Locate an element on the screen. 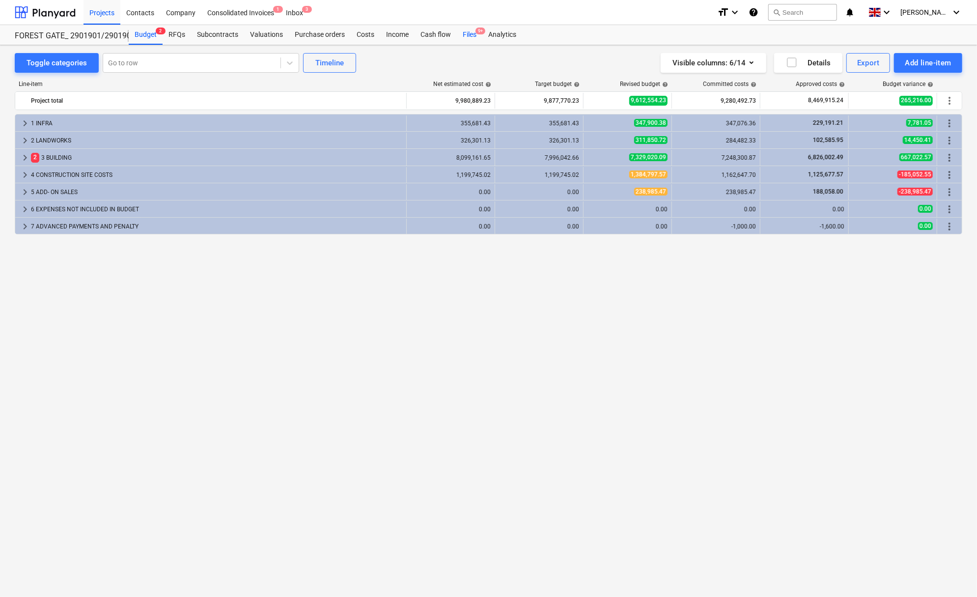  span: search is located at coordinates (777, 12).